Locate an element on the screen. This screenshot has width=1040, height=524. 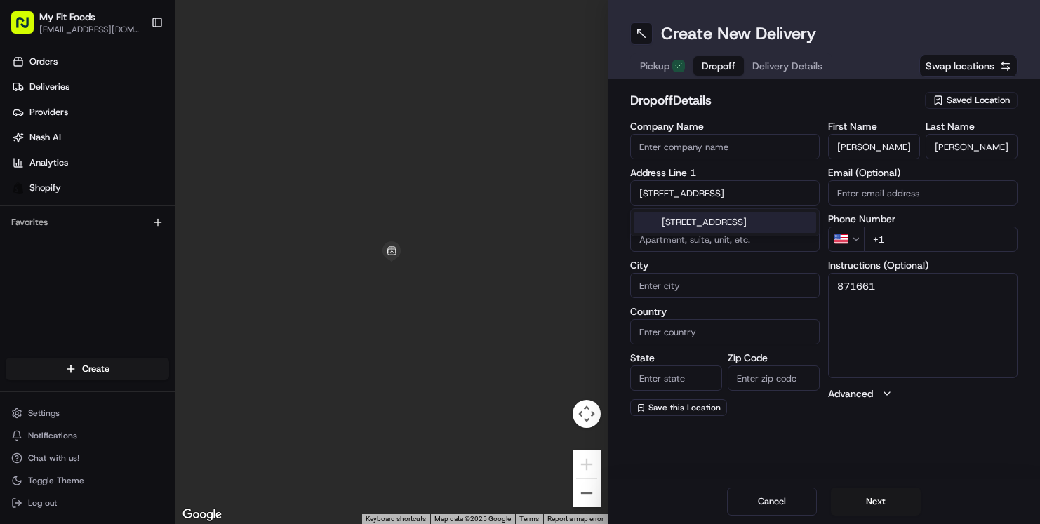
a: Providers is located at coordinates (90, 112).